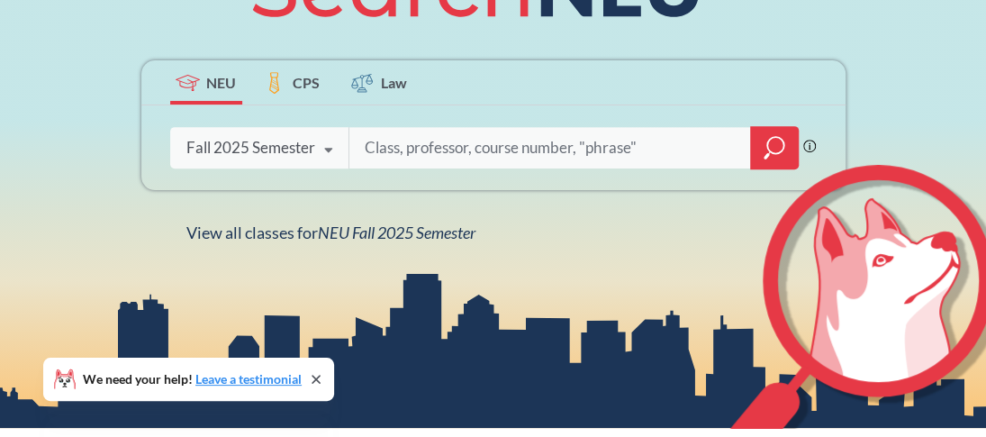  I want to click on div: Fall 2025 Semester, so click(250, 148).